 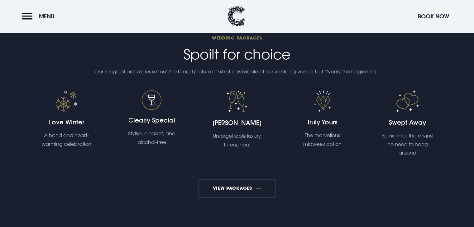 I want to click on img: Wedding icon 3, so click(x=407, y=101).